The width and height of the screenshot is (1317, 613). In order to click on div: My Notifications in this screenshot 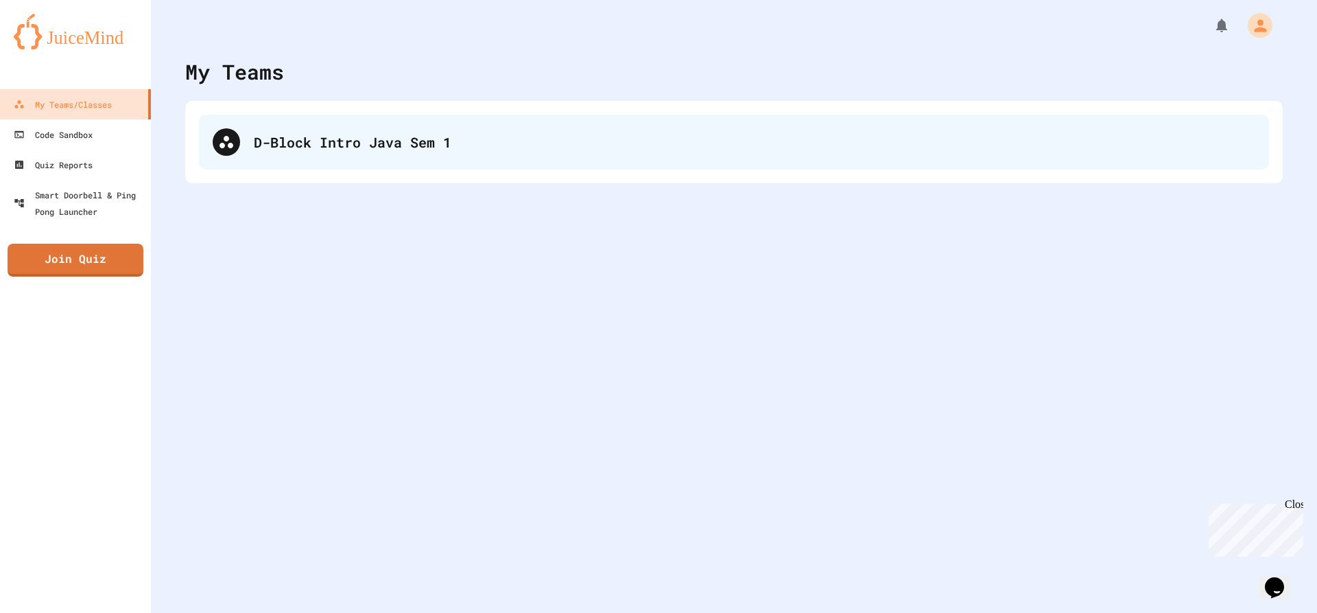, I will do `click(1211, 25)`.